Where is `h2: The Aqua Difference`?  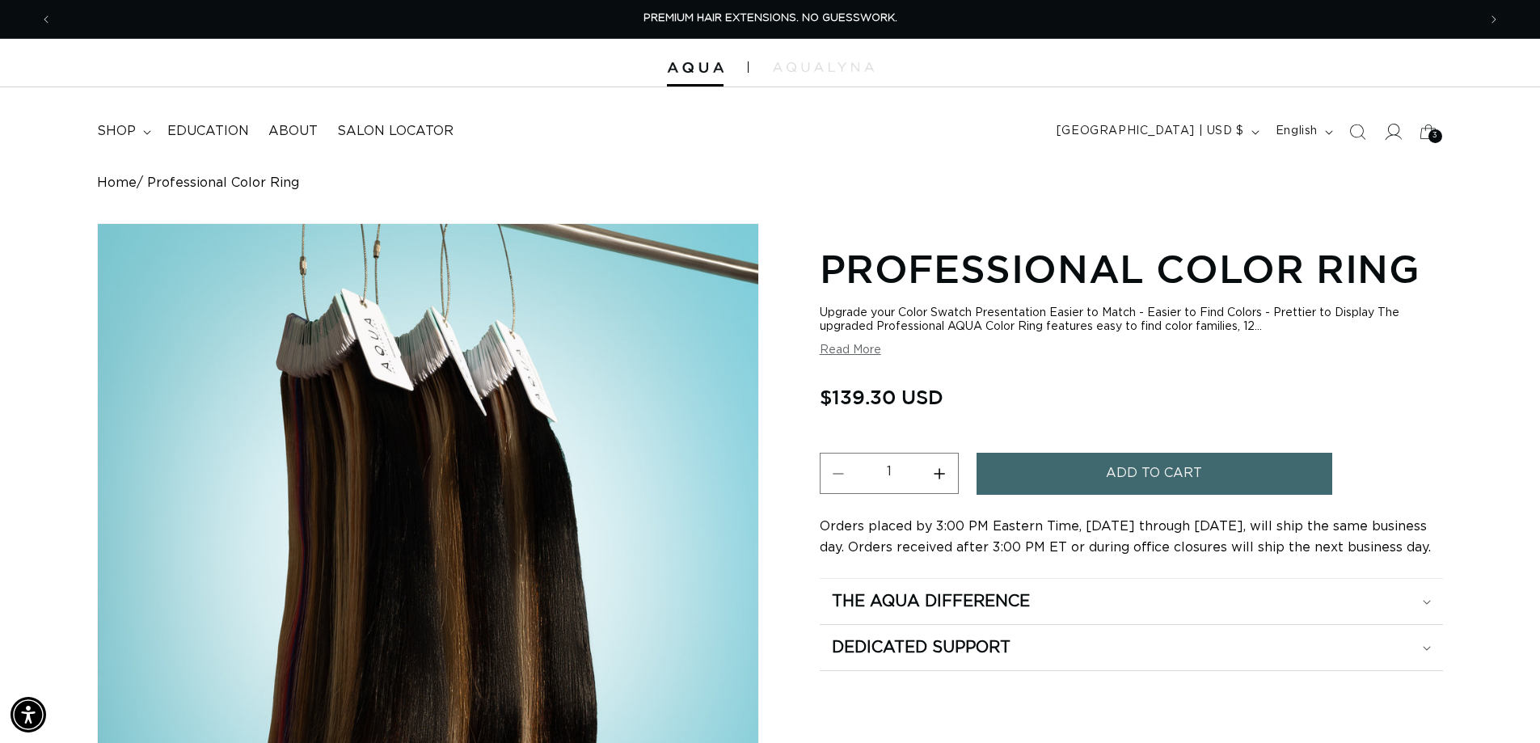 h2: The Aqua Difference is located at coordinates (931, 602).